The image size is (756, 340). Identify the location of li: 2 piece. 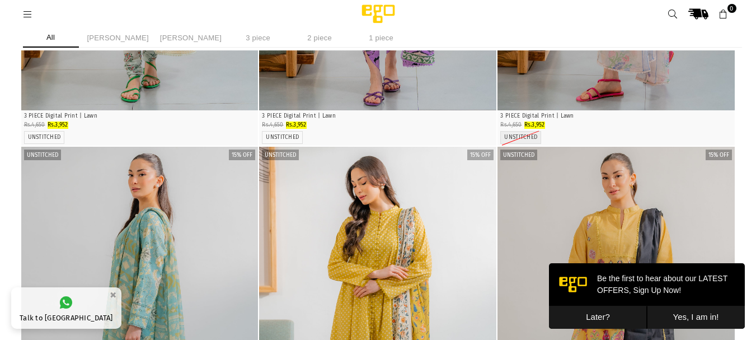
(320, 37).